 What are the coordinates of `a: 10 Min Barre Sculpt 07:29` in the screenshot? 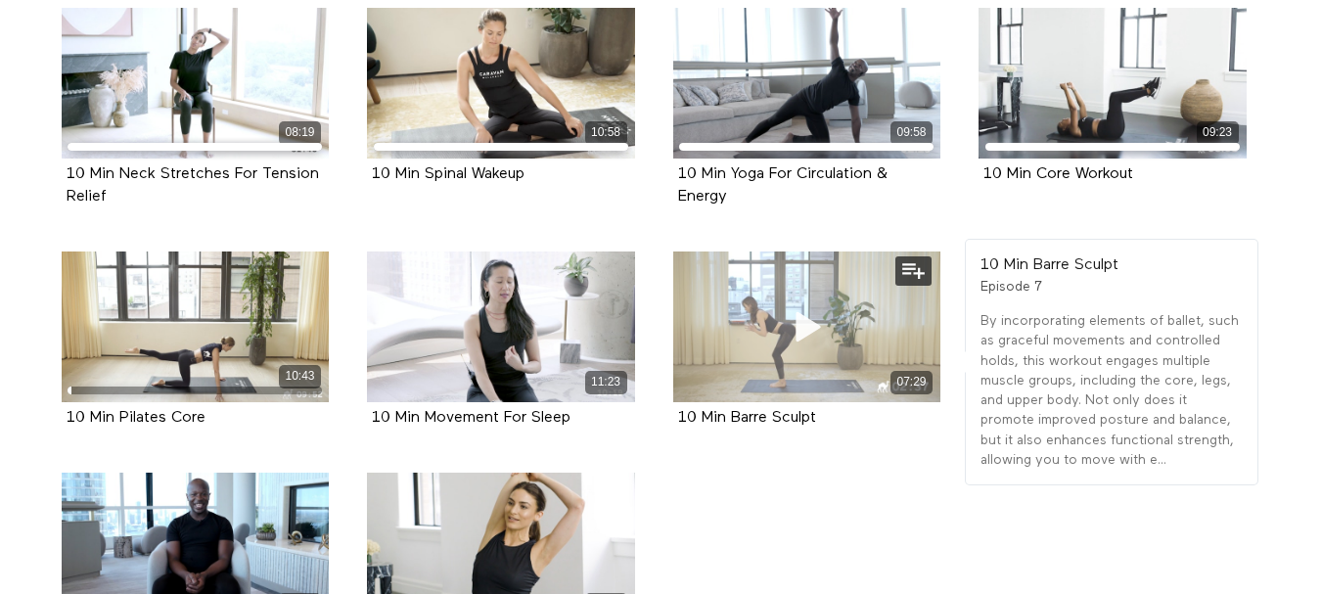 It's located at (807, 327).